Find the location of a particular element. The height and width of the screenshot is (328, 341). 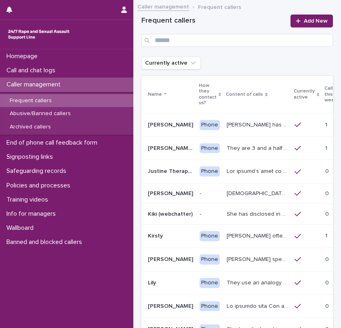

p: End of phone call feedback form is located at coordinates (53, 143).